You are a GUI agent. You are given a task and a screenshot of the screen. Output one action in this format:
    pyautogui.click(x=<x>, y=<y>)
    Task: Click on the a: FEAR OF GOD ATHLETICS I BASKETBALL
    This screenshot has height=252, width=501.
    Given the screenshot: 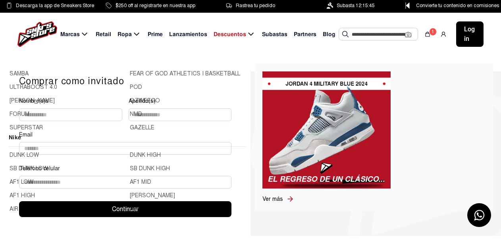 What is the action you would take?
    pyautogui.click(x=187, y=74)
    